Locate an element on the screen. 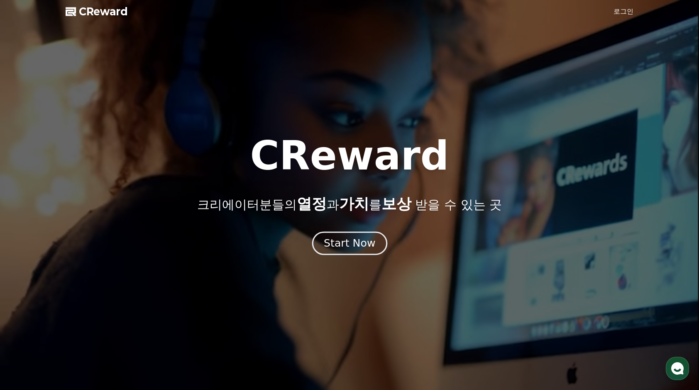  h1: CReward is located at coordinates (349, 156).